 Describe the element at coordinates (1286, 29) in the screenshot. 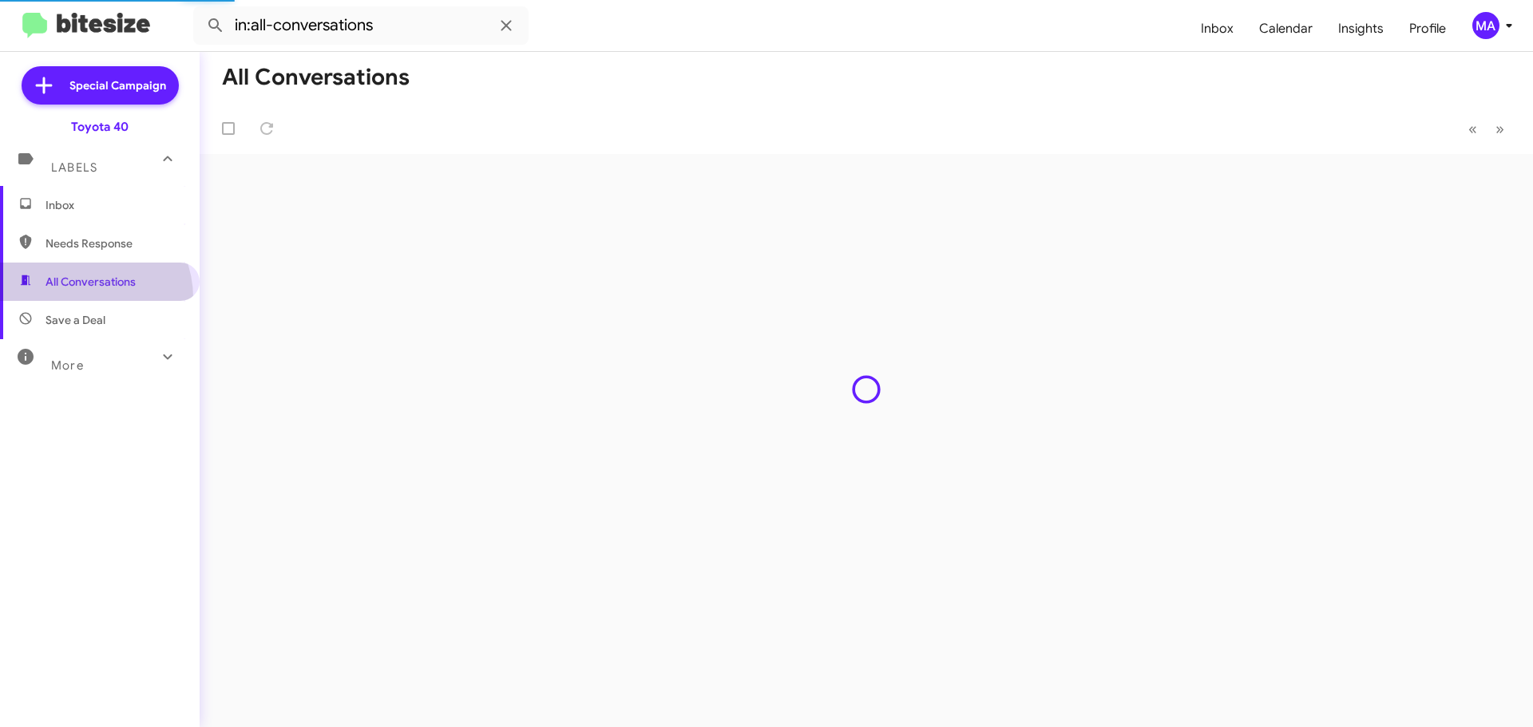

I see `a: Calendar` at that location.